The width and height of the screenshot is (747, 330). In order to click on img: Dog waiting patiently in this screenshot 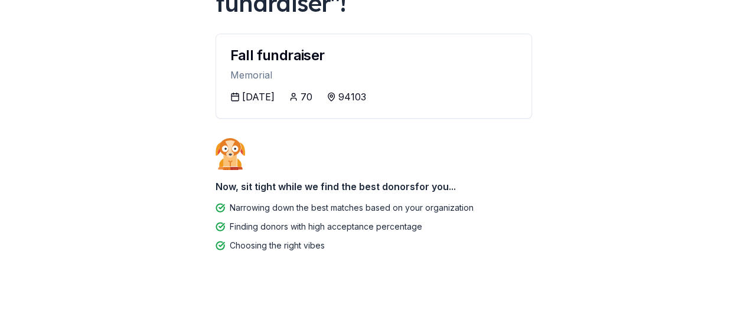, I will do `click(230, 154)`.